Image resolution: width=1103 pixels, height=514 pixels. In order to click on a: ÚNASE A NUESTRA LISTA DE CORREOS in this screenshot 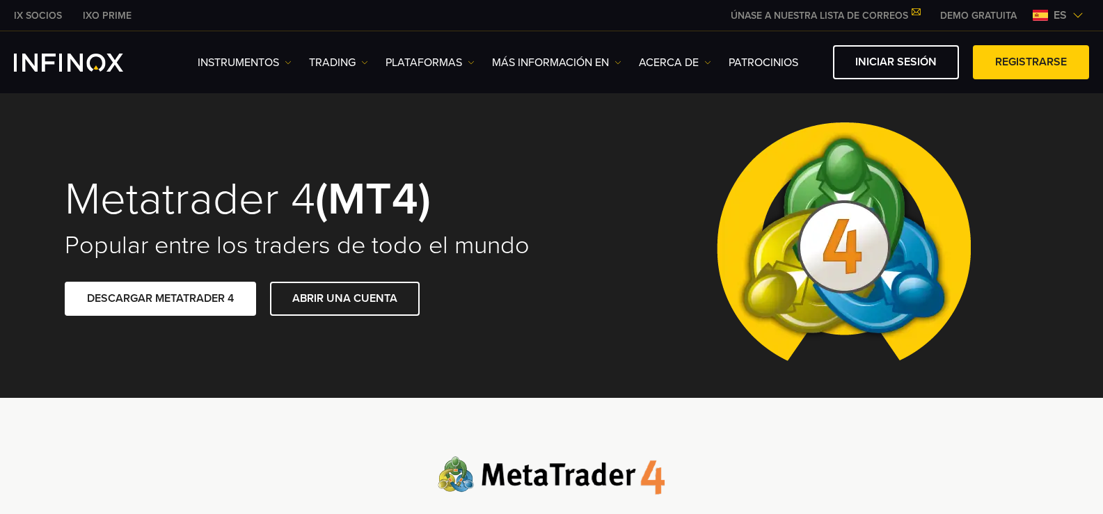, I will do `click(825, 15)`.